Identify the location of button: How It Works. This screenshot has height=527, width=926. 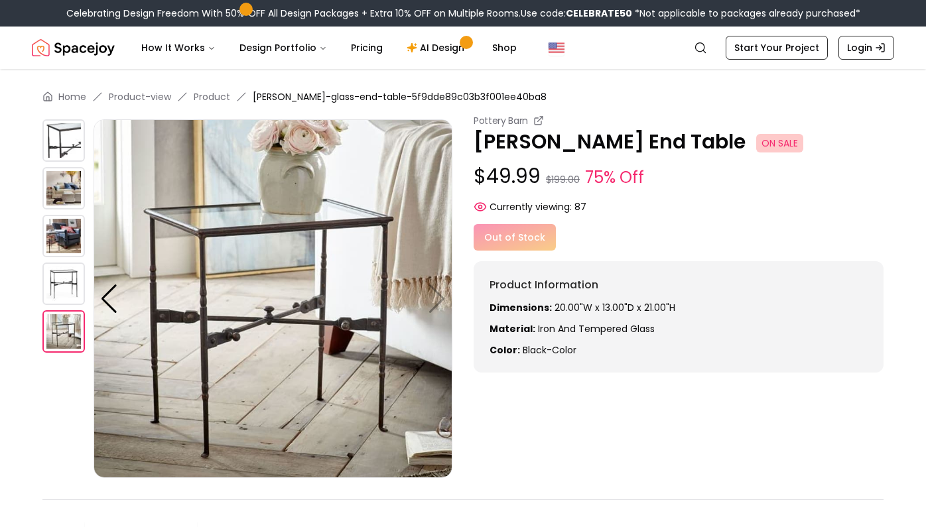
(178, 48).